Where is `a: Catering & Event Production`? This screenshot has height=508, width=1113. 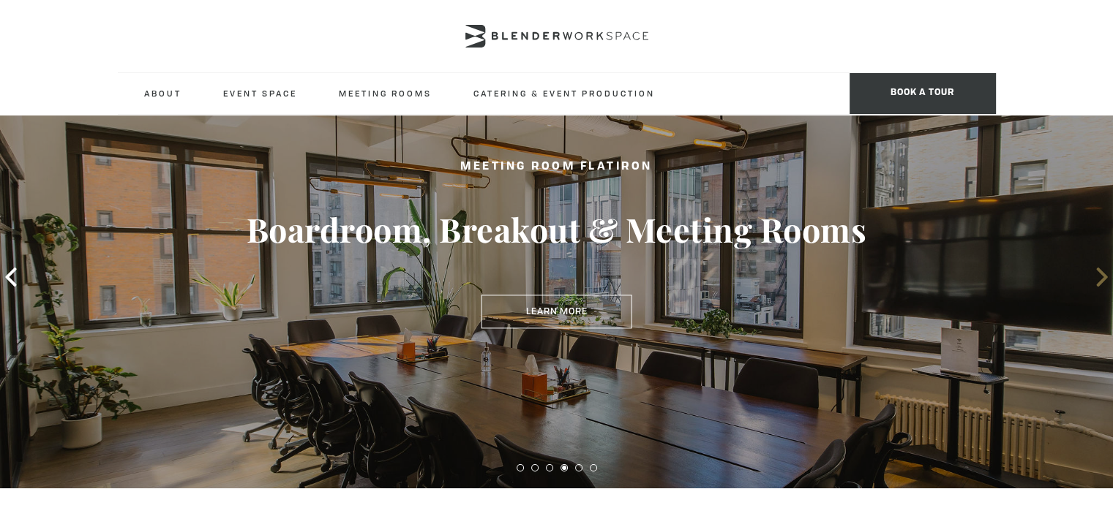 a: Catering & Event Production is located at coordinates (564, 93).